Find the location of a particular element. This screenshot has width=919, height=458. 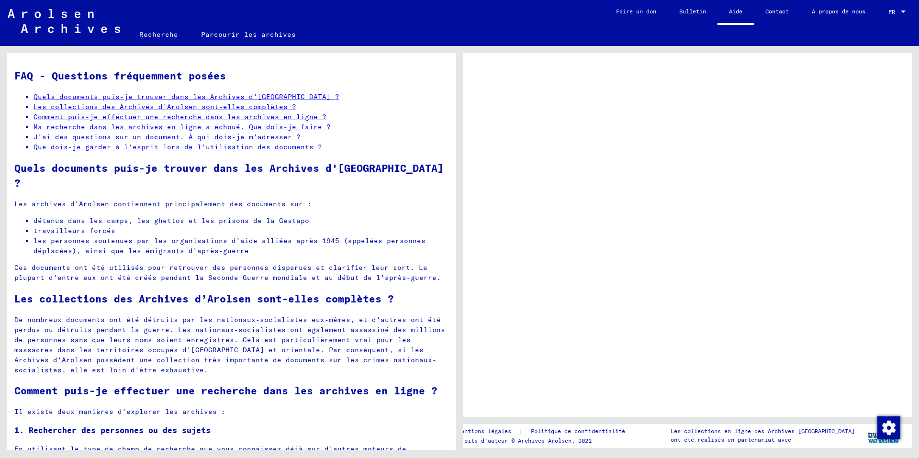

font: Parcourir les archives is located at coordinates (248, 34).